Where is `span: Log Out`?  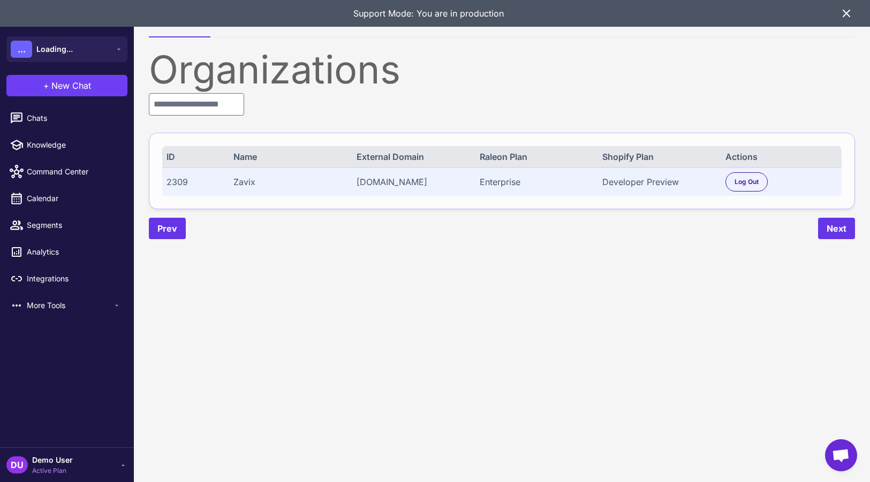 span: Log Out is located at coordinates (746, 182).